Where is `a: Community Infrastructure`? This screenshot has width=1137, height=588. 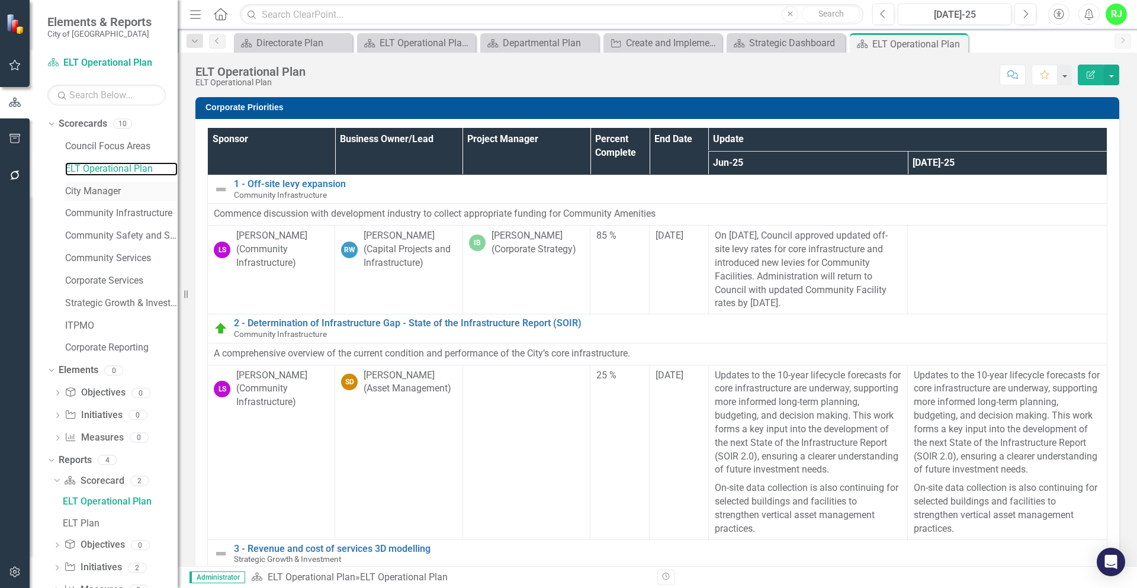
a: Community Infrastructure is located at coordinates (121, 213).